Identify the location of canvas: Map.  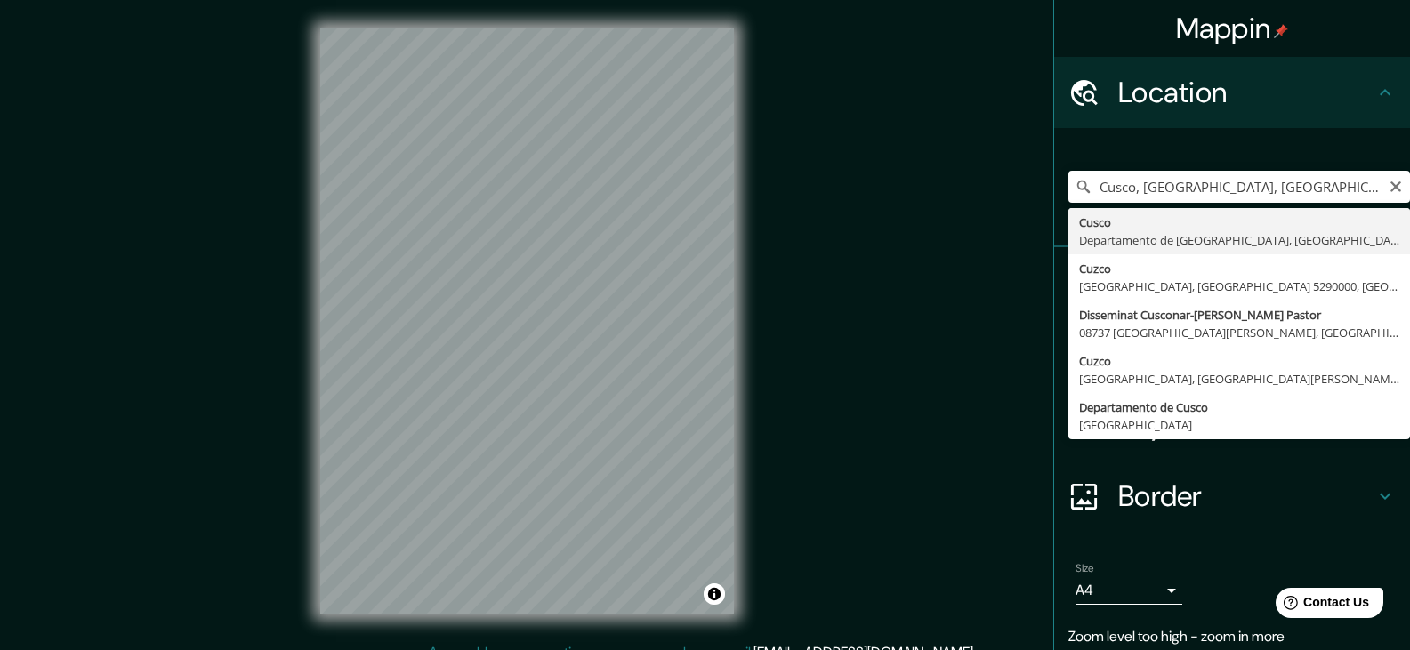
(527, 321).